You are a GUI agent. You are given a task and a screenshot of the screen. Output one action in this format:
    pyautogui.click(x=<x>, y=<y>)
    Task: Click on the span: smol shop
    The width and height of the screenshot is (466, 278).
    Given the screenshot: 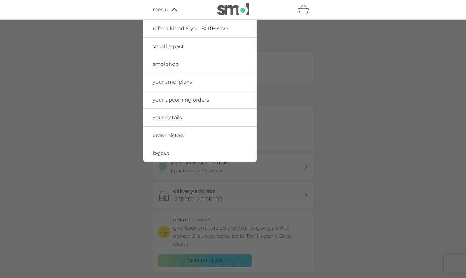 What is the action you would take?
    pyautogui.click(x=166, y=64)
    